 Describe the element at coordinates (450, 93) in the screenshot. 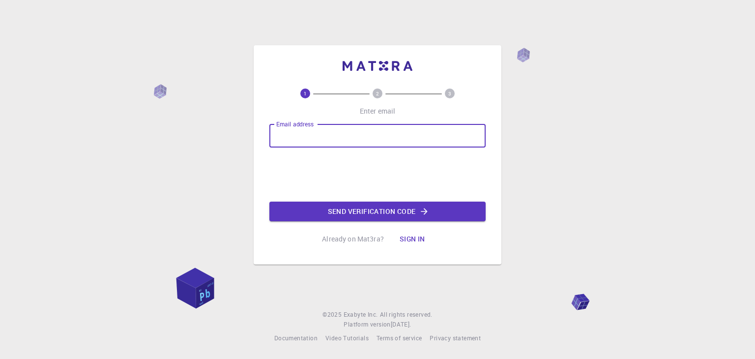

I see `text: 3` at that location.